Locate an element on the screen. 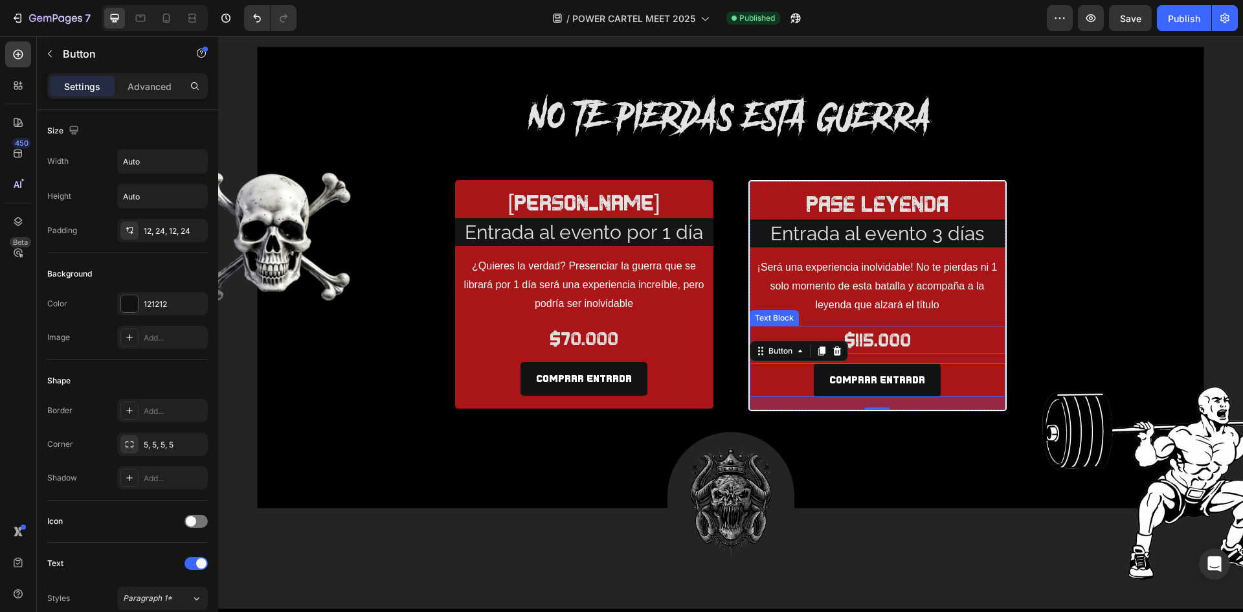 The height and width of the screenshot is (612, 1243). div: Beta is located at coordinates (20, 242).